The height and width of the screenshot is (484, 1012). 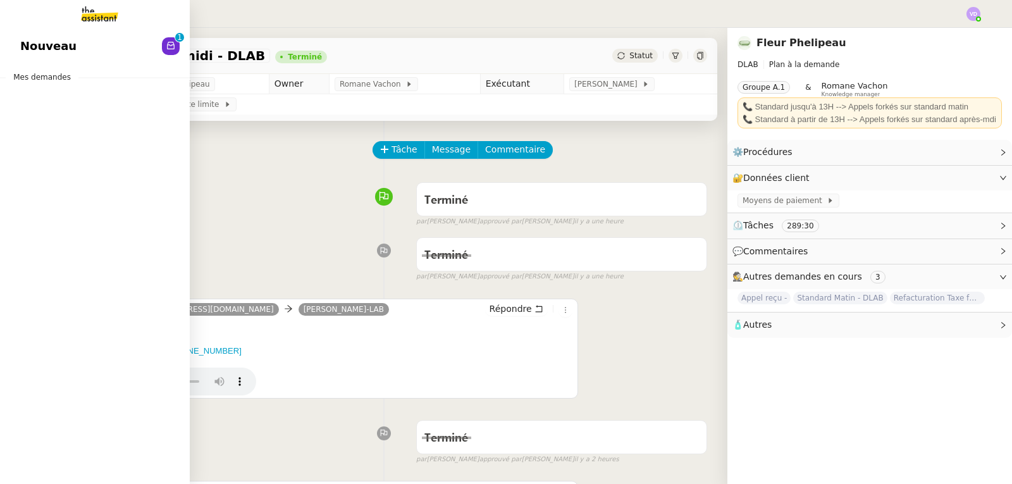 What do you see at coordinates (974, 14) in the screenshot?
I see `img: svg` at bounding box center [974, 14].